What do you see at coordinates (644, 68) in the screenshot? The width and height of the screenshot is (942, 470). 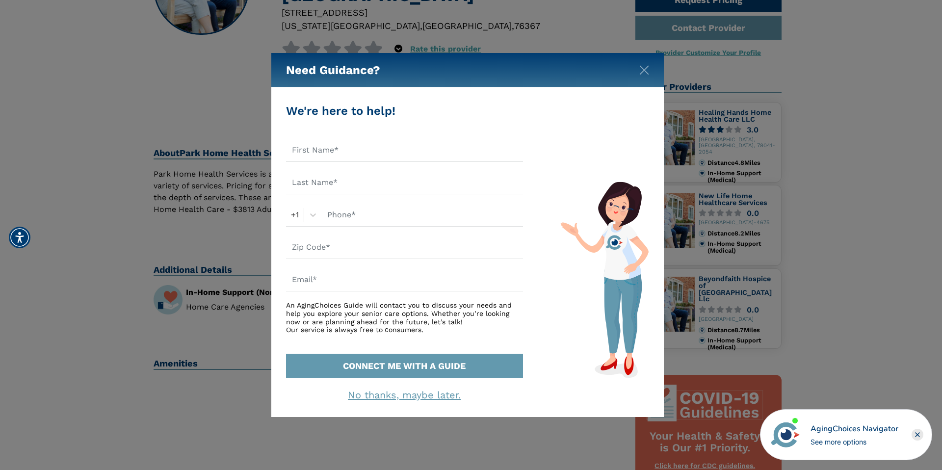 I see `button: Close` at bounding box center [644, 68].